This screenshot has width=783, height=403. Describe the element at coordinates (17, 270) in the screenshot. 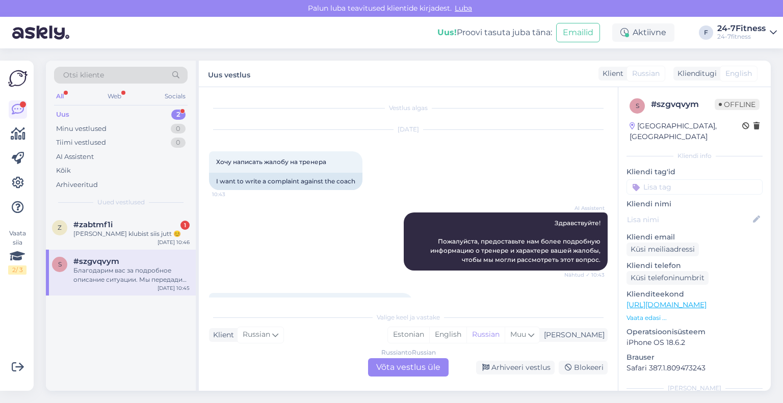

I see `div: 2 / 3` at that location.